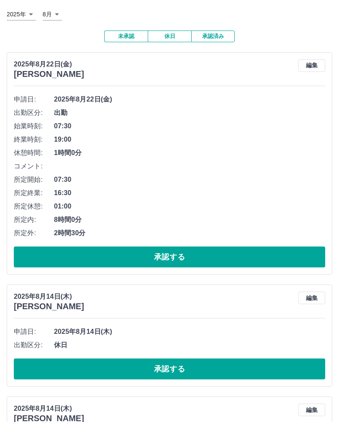 The height and width of the screenshot is (422, 339). I want to click on span: 終業時刻:, so click(34, 140).